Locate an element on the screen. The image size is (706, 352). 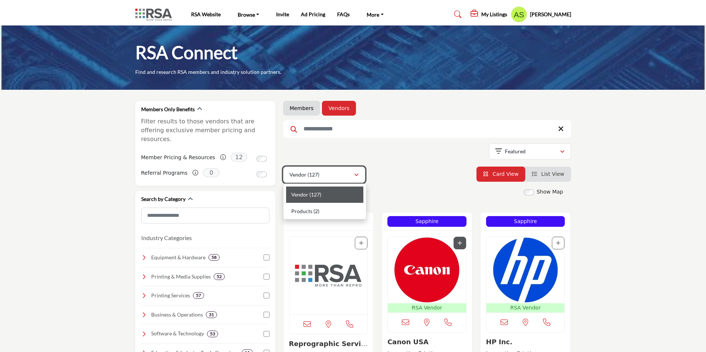
h4: Printing Services: Professional printing solutions, including large-format, digital, and offset p... is located at coordinates (170, 296).